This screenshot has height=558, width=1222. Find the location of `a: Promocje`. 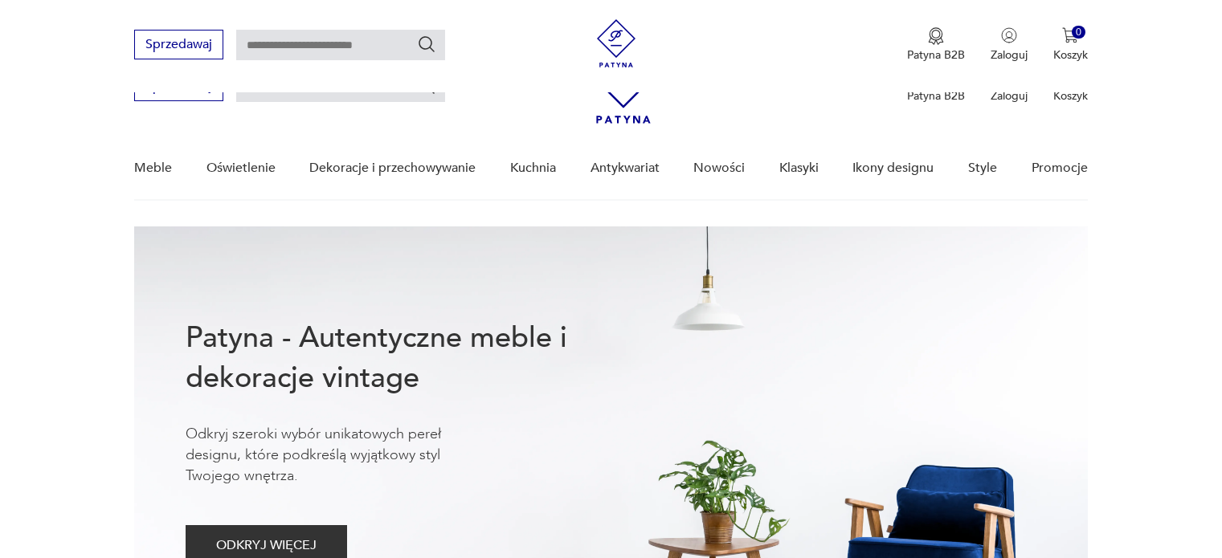

a: Promocje is located at coordinates (1060, 168).